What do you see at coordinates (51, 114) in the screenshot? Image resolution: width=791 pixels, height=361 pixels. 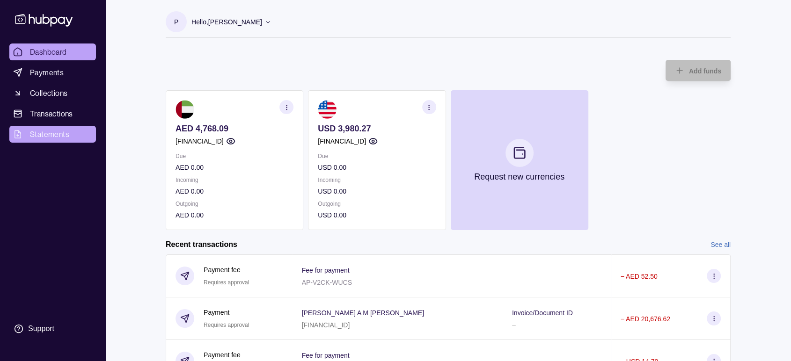 I see `span: Transactions` at bounding box center [51, 114].